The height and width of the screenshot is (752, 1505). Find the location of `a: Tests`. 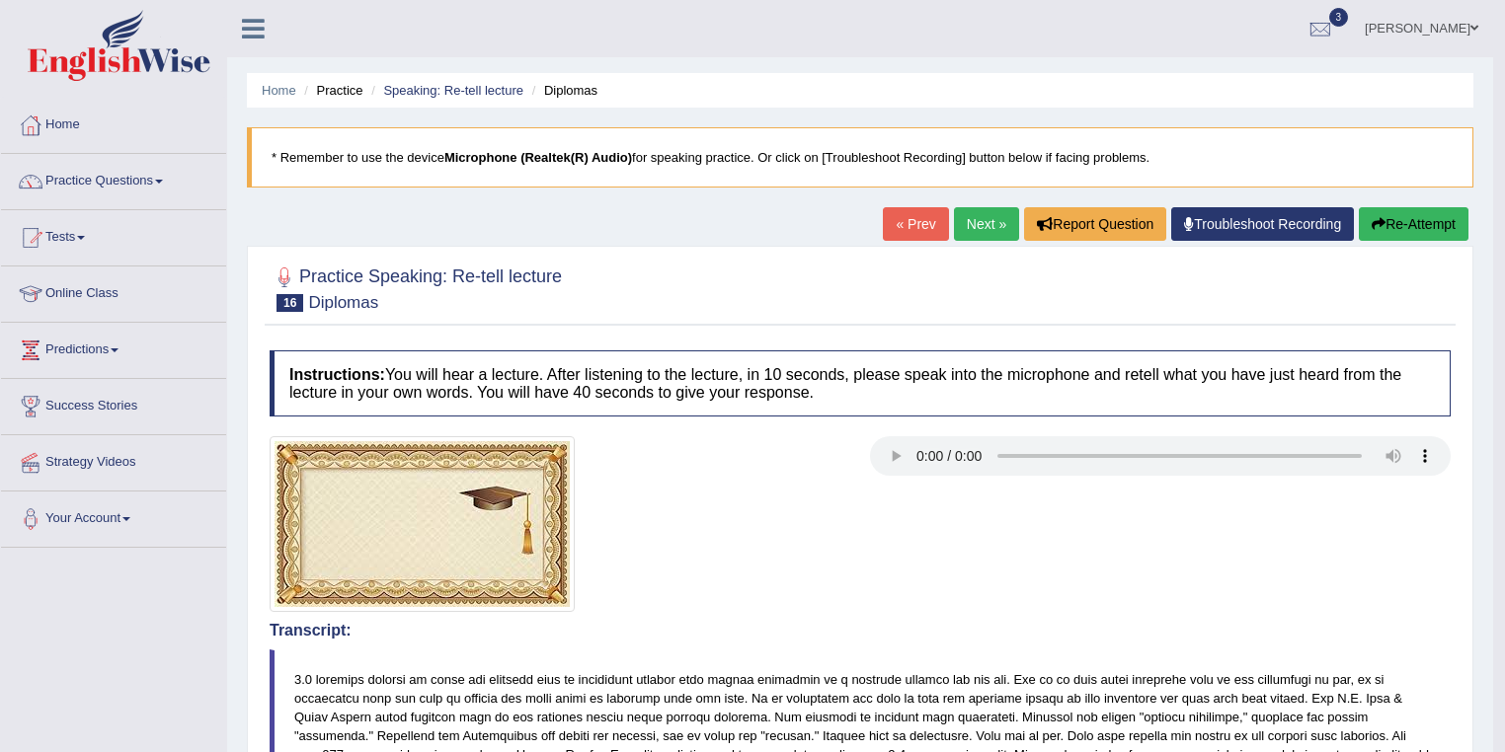

a: Tests is located at coordinates (114, 235).